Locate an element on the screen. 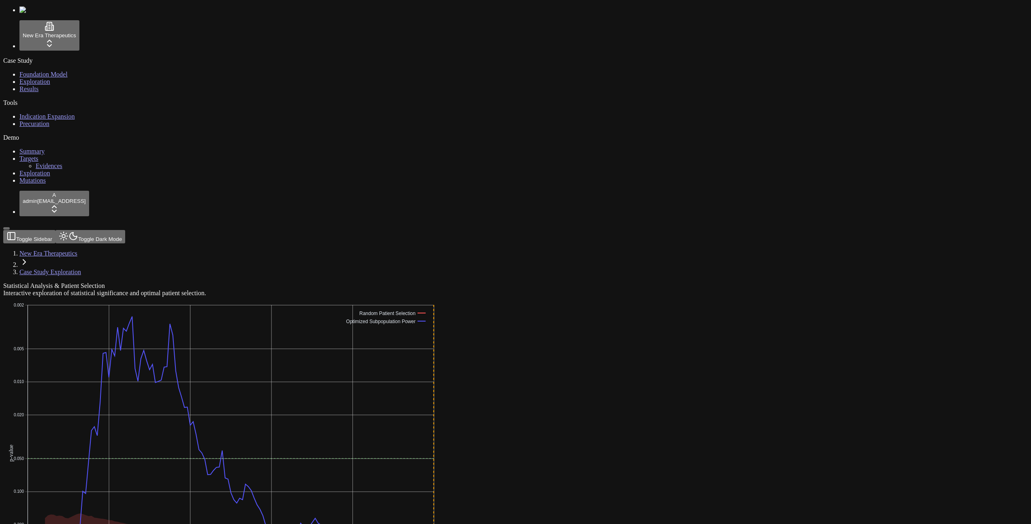  text: 0.100 is located at coordinates (19, 492).